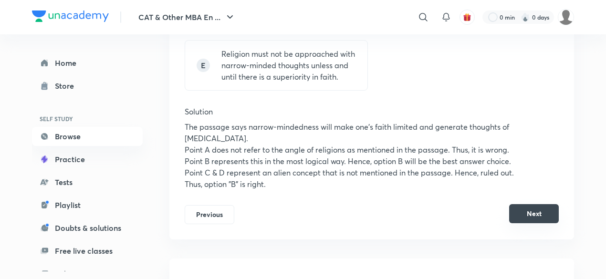  I want to click on p: Point C & D represent an alien concept that is not mentioned in the passage. Hence, ruled out., so click(372, 173).